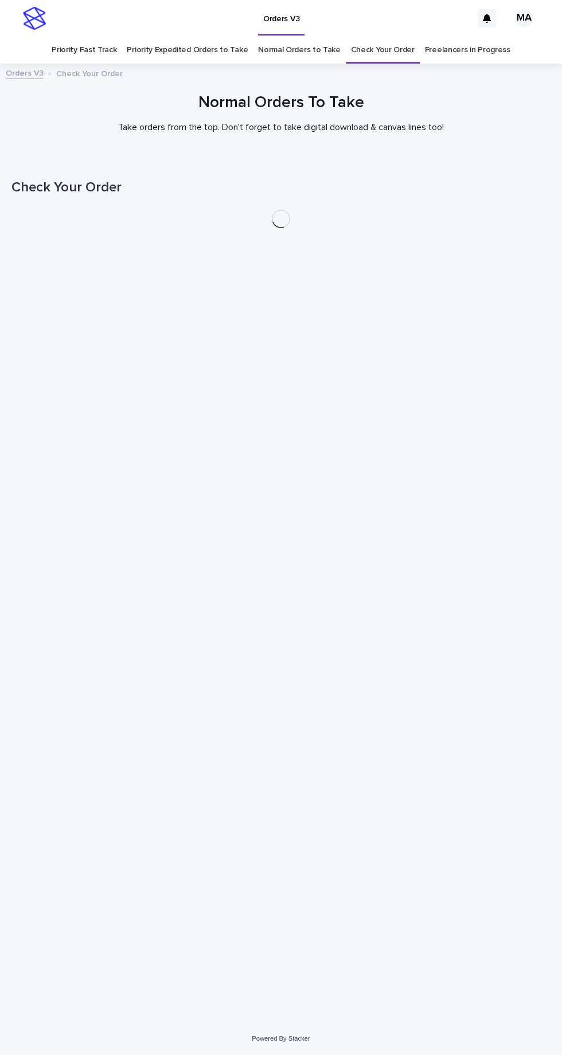 This screenshot has height=1055, width=562. What do you see at coordinates (84, 50) in the screenshot?
I see `a: Priority Fast Track` at bounding box center [84, 50].